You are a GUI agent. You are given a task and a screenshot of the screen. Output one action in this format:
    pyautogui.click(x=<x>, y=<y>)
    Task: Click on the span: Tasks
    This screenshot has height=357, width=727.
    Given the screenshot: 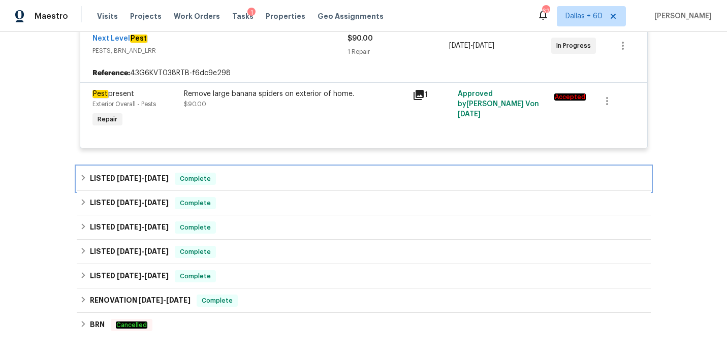 What is the action you would take?
    pyautogui.click(x=243, y=16)
    